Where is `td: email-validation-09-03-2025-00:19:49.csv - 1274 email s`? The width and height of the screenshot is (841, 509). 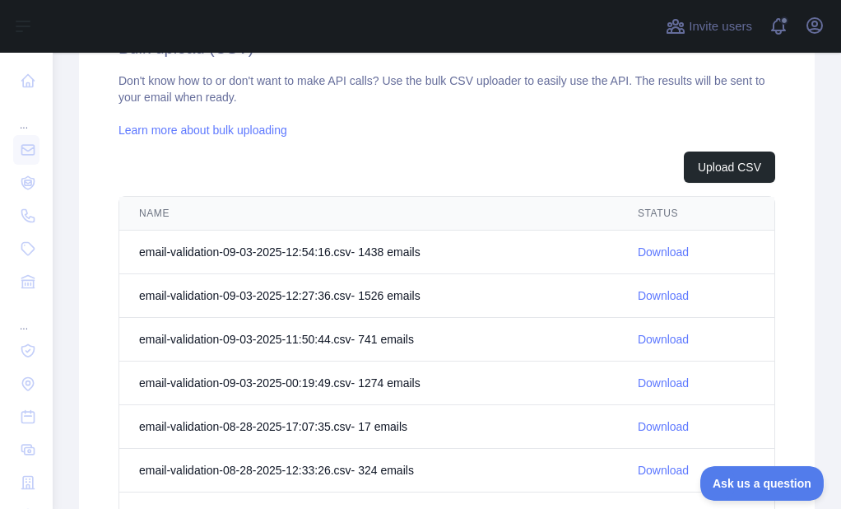
td: email-validation-09-03-2025-00:19:49.csv - 1274 email s is located at coordinates (369, 383).